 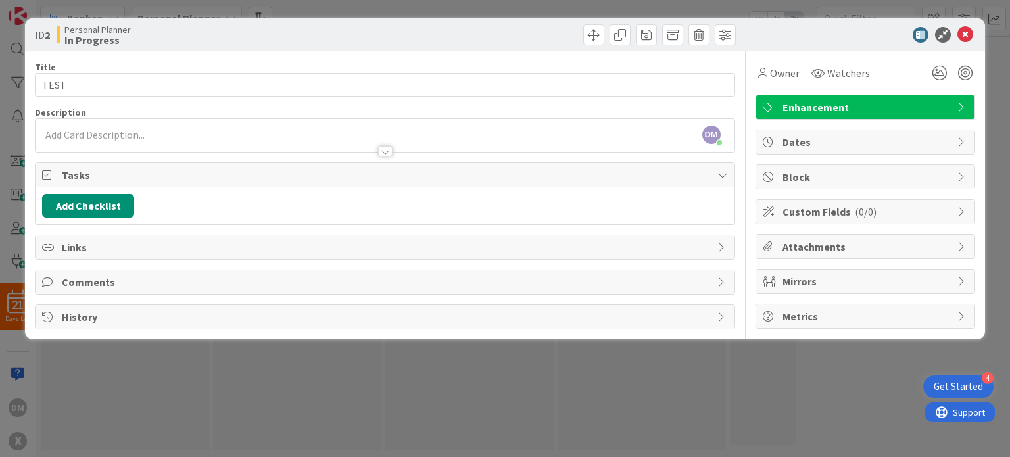 I want to click on span: Block, so click(x=866, y=177).